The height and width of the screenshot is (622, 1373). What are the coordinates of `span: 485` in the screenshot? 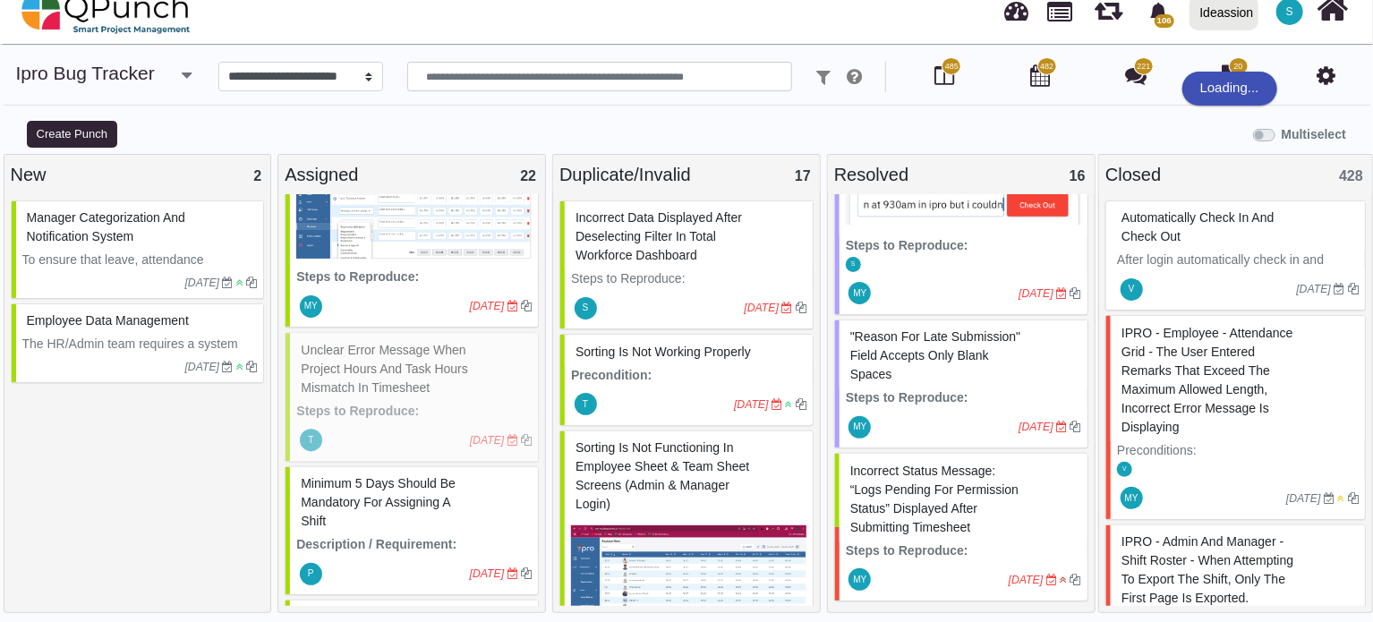 It's located at (951, 67).